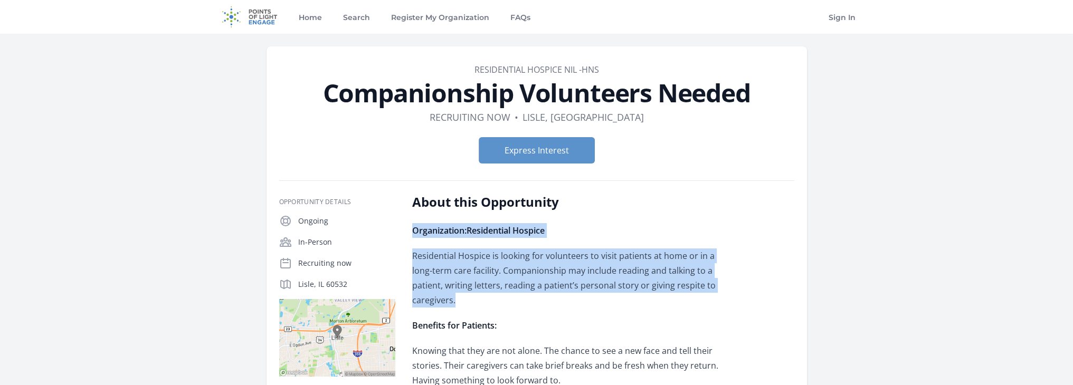  What do you see at coordinates (564, 278) in the screenshot?
I see `span: Residential Hospice is looking for volunteers to visit patients at home or in a long-term care fa...` at bounding box center [564, 278].